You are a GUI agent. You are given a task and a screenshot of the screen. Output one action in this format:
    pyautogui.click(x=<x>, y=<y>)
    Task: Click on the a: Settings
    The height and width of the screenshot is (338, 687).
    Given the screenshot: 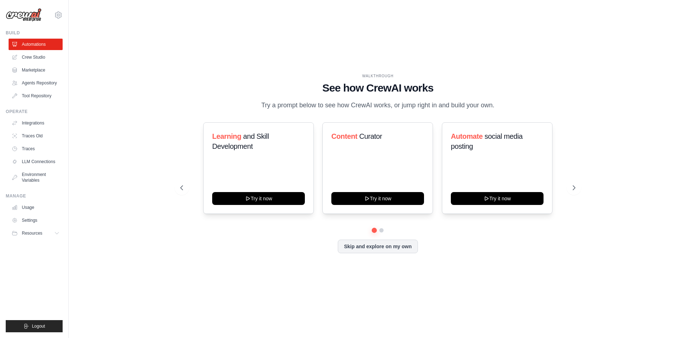 What is the action you would take?
    pyautogui.click(x=35, y=220)
    